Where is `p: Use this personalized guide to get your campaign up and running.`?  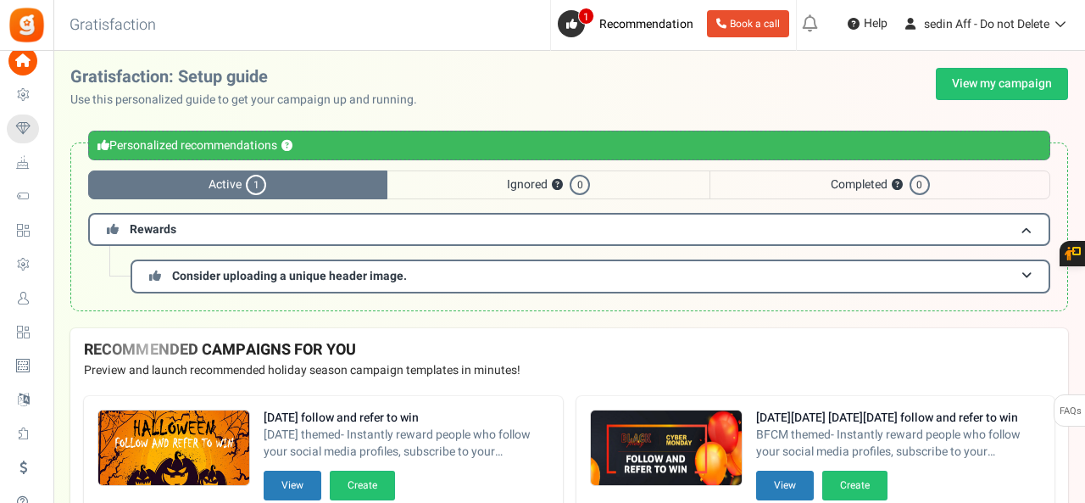
p: Use this personalized guide to get your campaign up and running. is located at coordinates (250, 100).